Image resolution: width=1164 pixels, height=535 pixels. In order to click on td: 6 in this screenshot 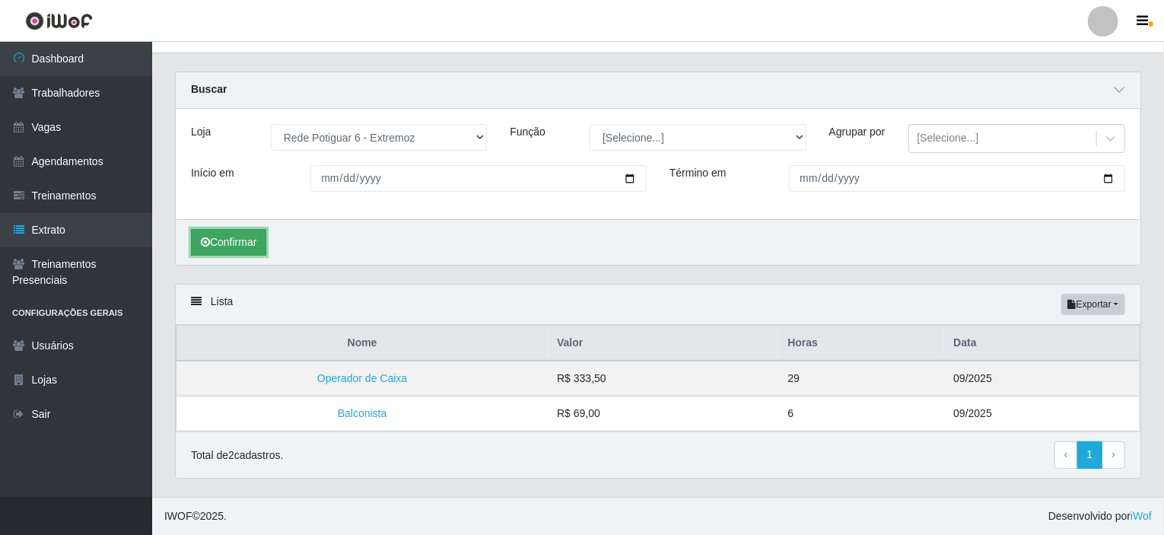, I will do `click(861, 414)`.